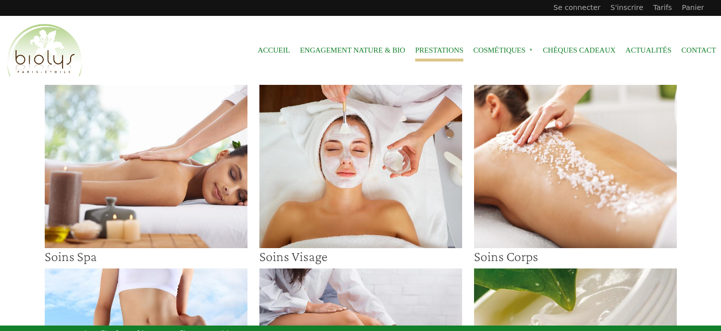 The height and width of the screenshot is (331, 721). Describe the element at coordinates (45, 51) in the screenshot. I see `img: Accueil` at that location.